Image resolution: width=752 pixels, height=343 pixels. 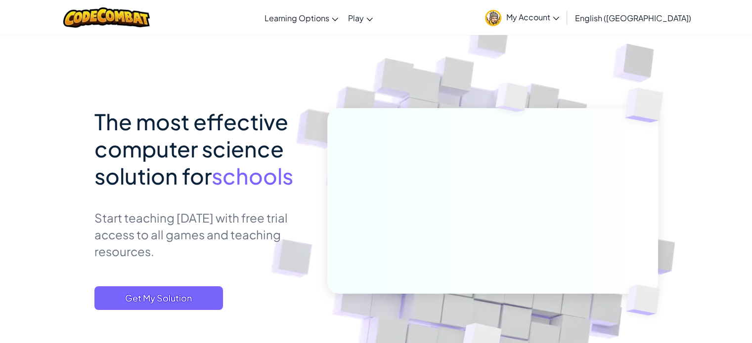 I want to click on span: Play, so click(x=356, y=18).